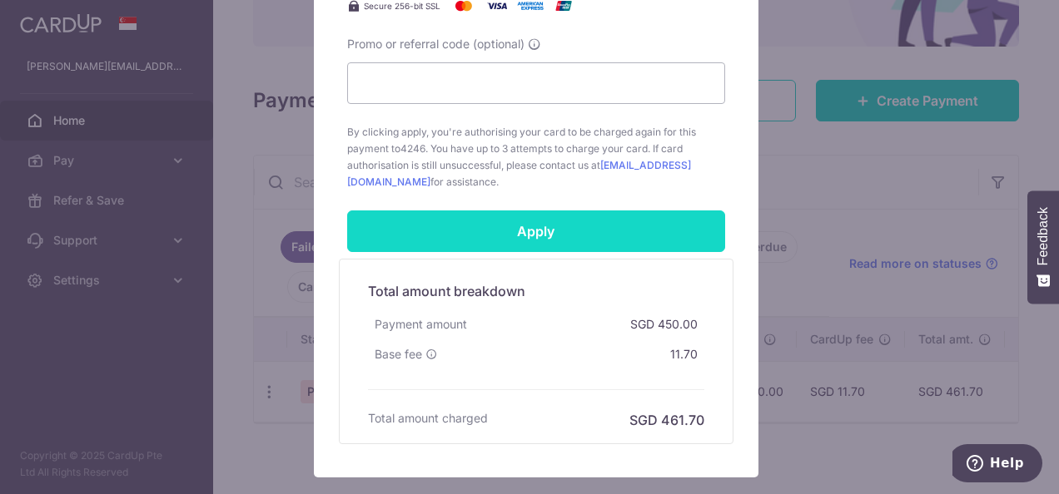 This screenshot has height=494, width=1059. Describe the element at coordinates (413, 148) in the screenshot. I see `span: 4246` at that location.